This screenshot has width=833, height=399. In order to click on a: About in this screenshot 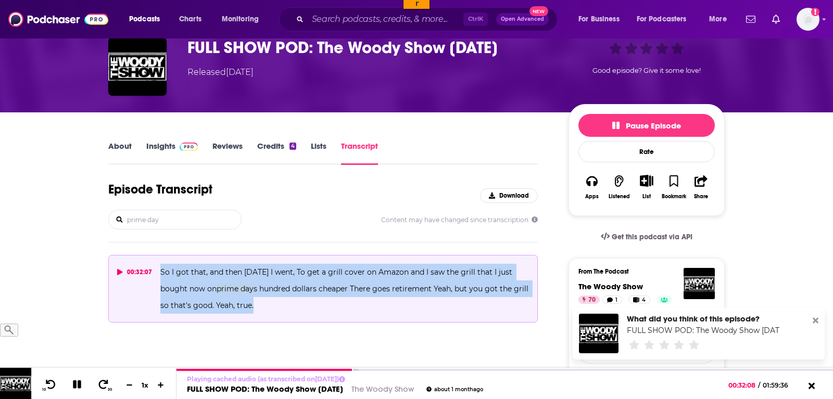, I will do `click(120, 153)`.